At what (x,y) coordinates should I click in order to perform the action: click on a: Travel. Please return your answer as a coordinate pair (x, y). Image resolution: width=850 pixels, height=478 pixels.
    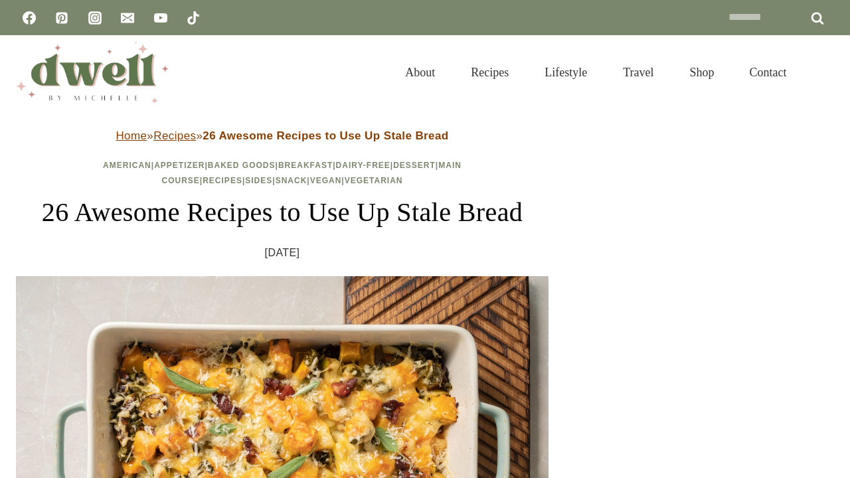
    Looking at the image, I should click on (638, 72).